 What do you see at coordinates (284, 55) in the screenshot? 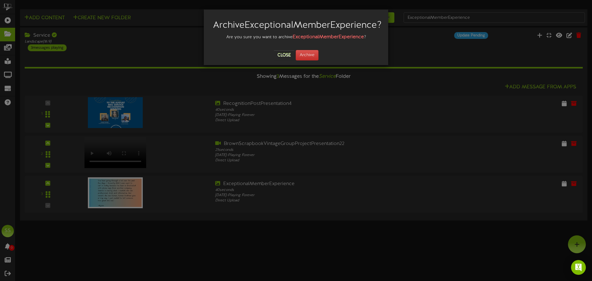
I see `button: Close` at bounding box center [284, 55].